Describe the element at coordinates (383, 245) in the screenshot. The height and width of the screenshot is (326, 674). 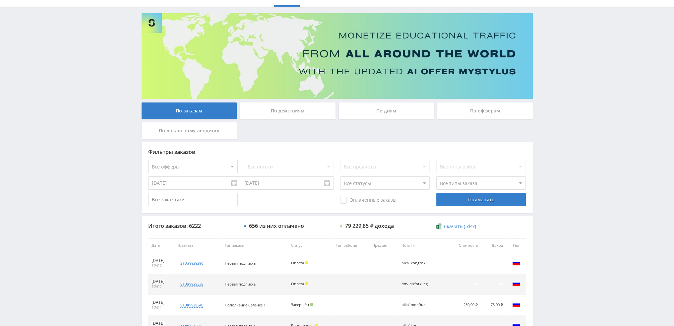
I see `th: Предмет` at that location.